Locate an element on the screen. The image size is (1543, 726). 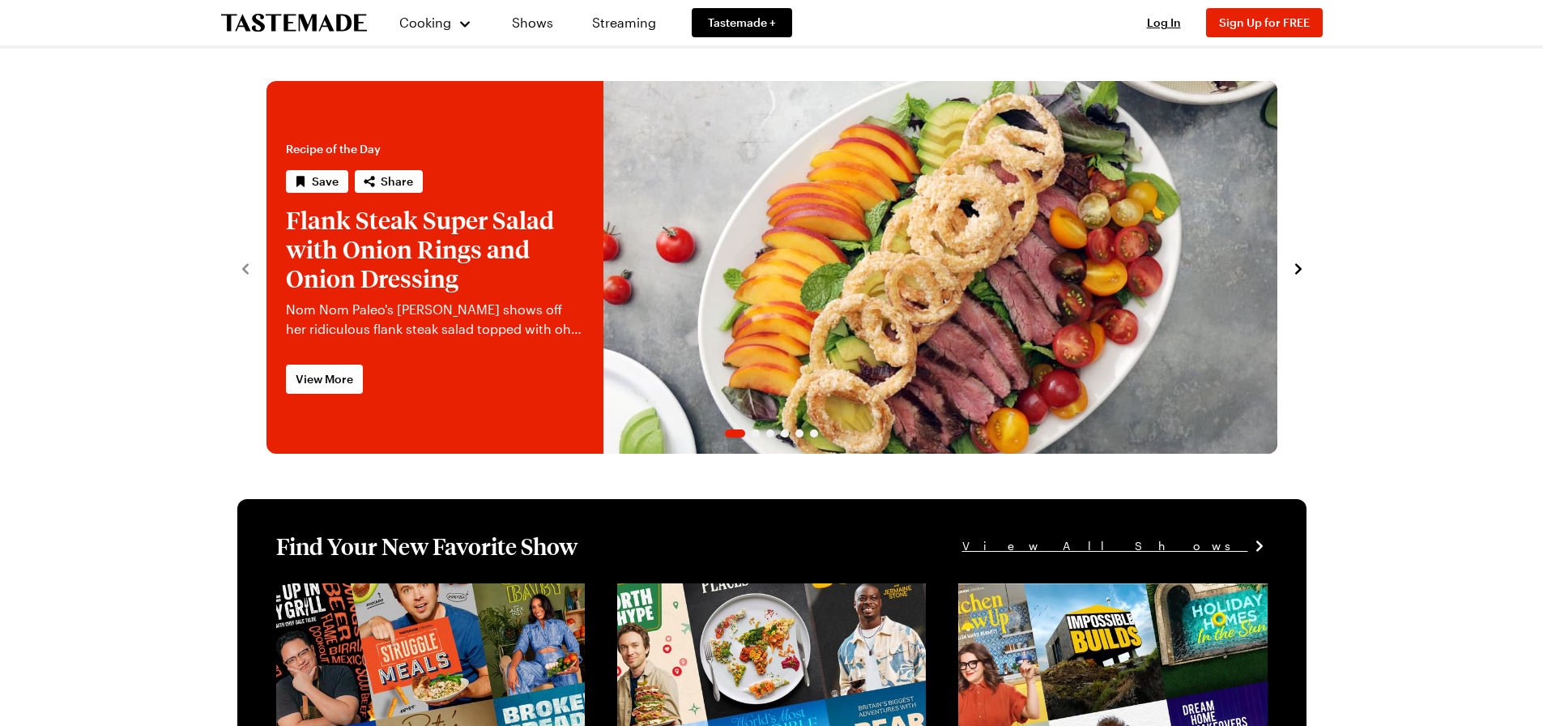
a: Tastemade + is located at coordinates (742, 23).